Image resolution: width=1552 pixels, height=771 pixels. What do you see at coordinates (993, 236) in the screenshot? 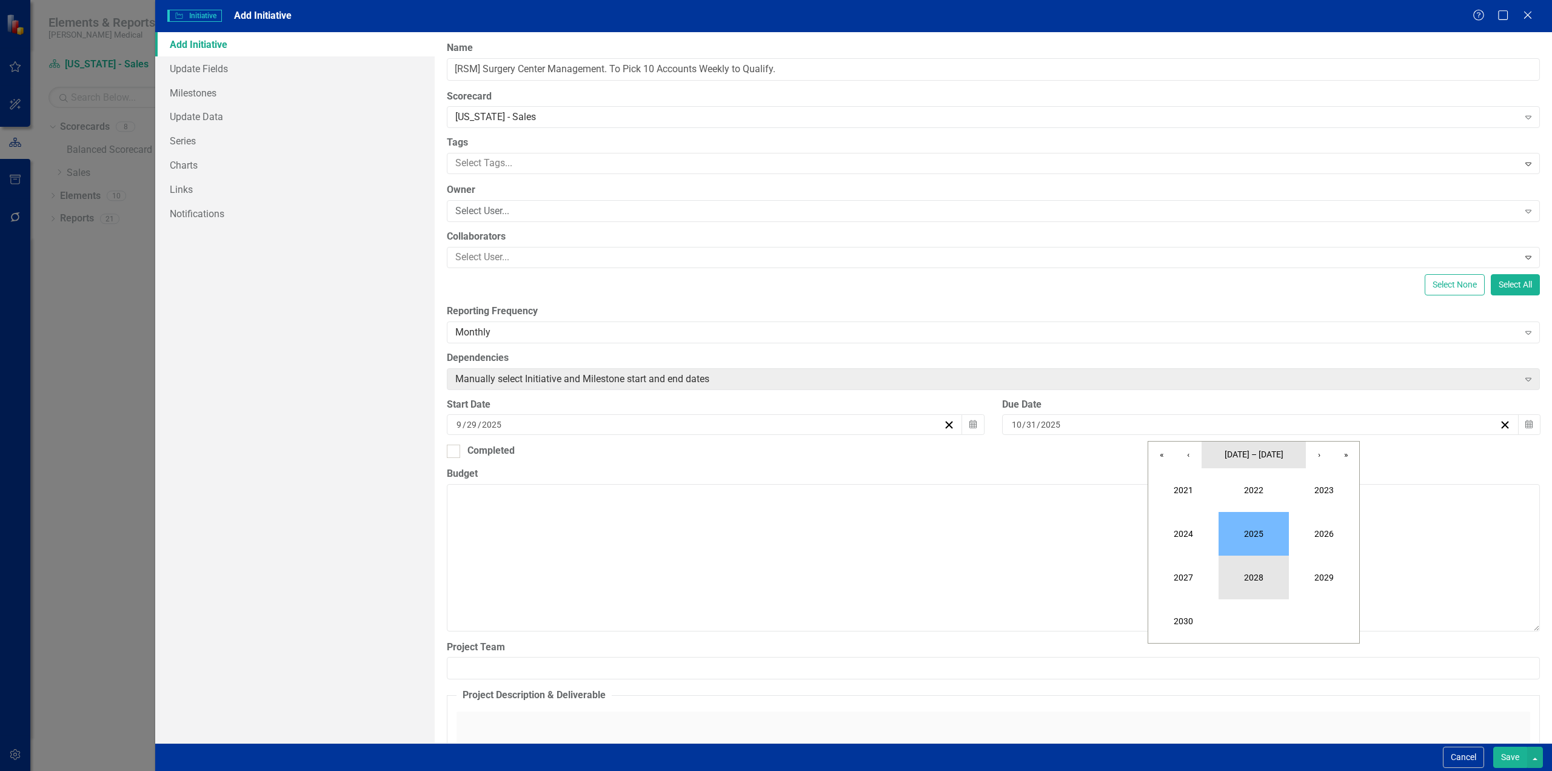
I see `label: Collaborators` at bounding box center [993, 236].